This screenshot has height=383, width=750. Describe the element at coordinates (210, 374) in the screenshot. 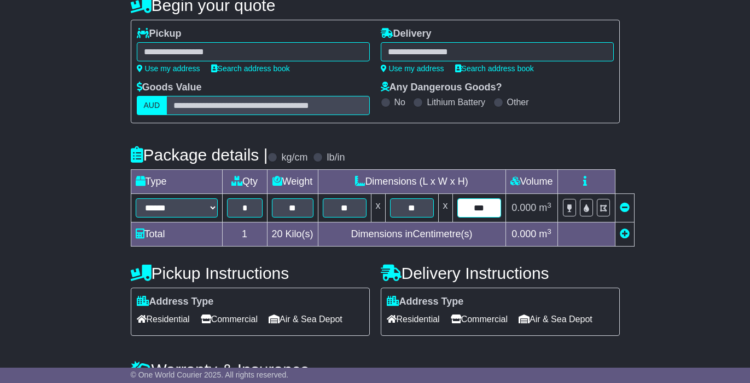

I see `span: © One World Courier 2025. All rights reserved.` at that location.